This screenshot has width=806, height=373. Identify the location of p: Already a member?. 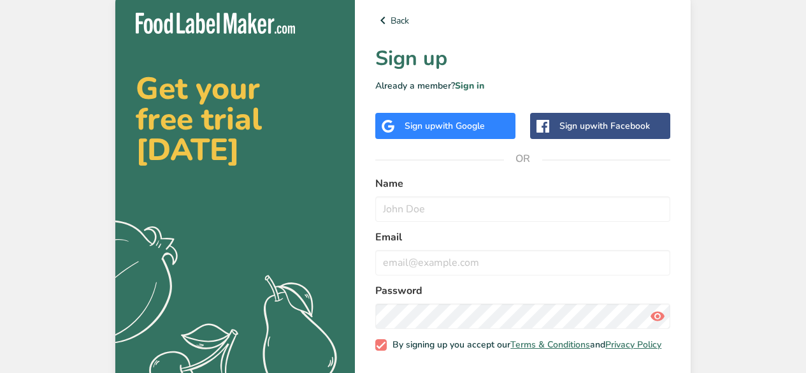
(522, 85).